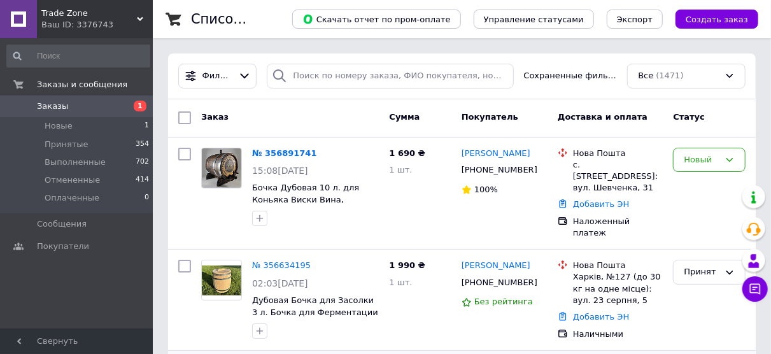 This screenshot has width=771, height=354. I want to click on span: Все, so click(646, 76).